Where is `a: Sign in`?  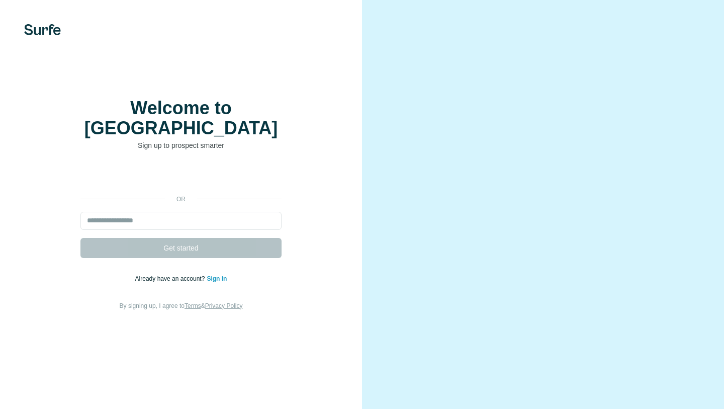
a: Sign in is located at coordinates (217, 278).